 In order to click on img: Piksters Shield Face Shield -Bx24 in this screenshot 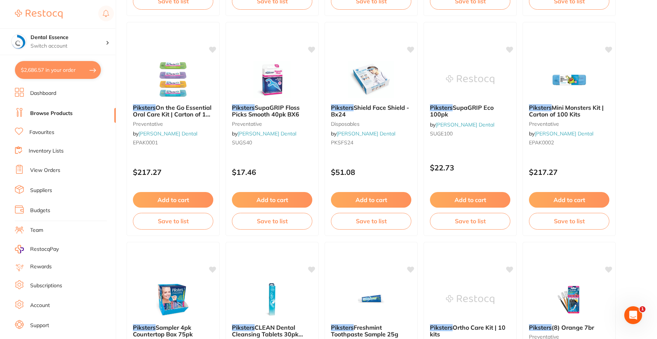, I will do `click(371, 80)`.